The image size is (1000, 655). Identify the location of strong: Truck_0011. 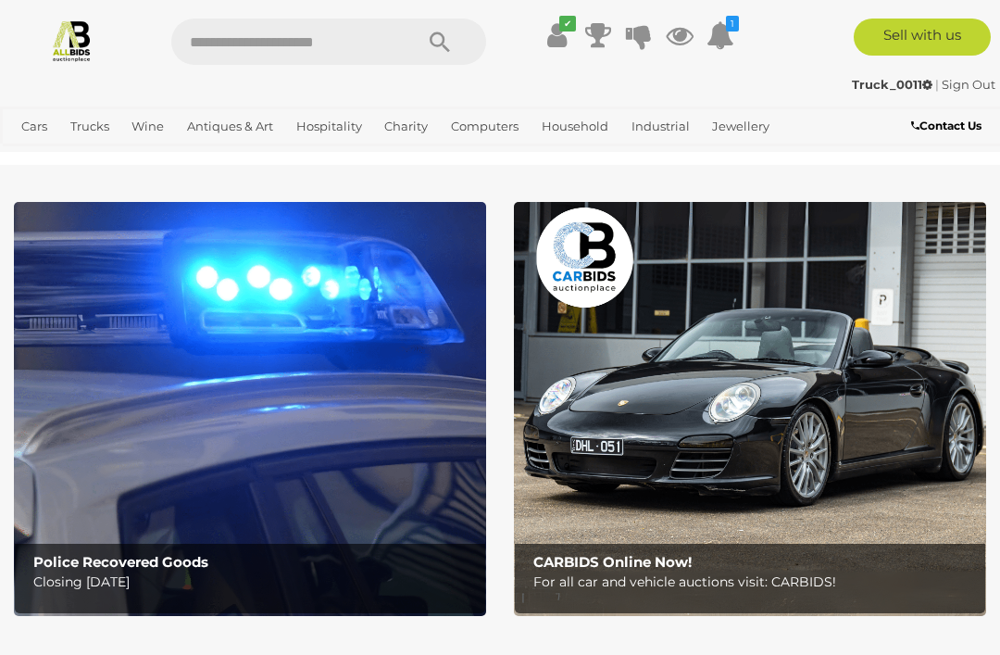
(892, 84).